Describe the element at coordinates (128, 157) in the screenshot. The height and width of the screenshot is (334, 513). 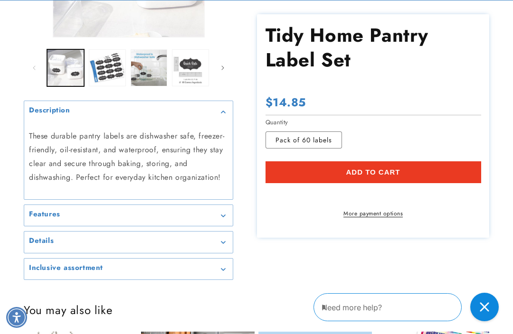
I see `p: These durable pantry labels are dishwasher safe, freezer-friendly, oil-resistant, and waterproof,...` at that location.